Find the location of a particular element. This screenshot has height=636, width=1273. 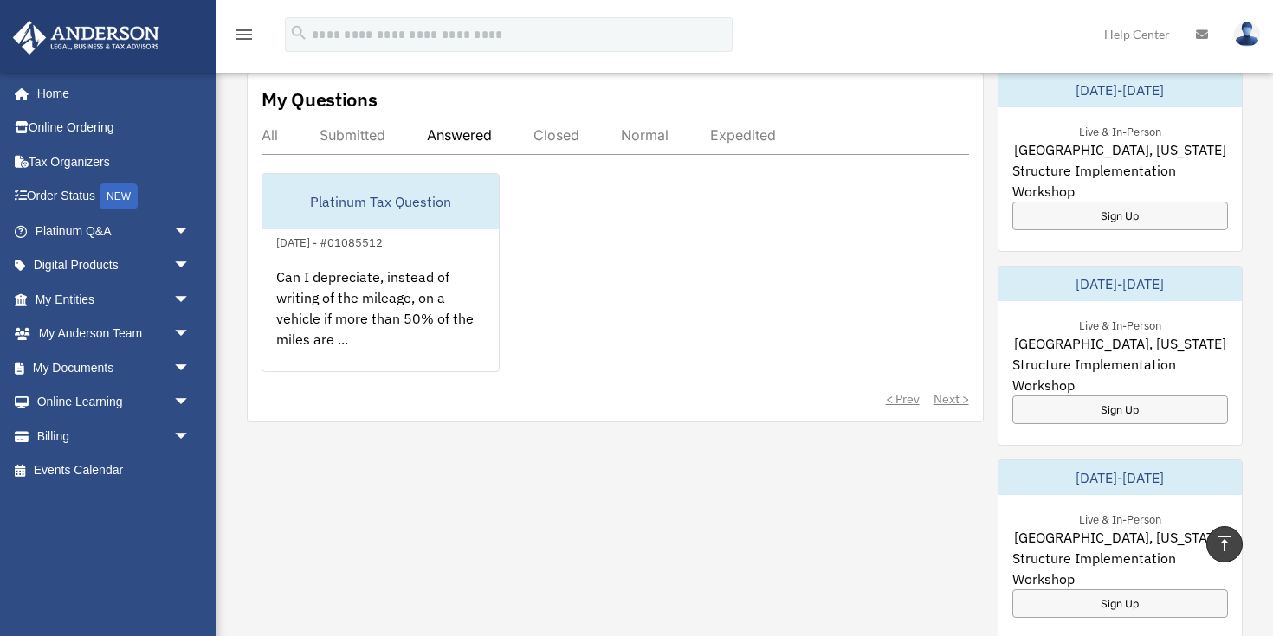

div: Normal is located at coordinates (644, 135).